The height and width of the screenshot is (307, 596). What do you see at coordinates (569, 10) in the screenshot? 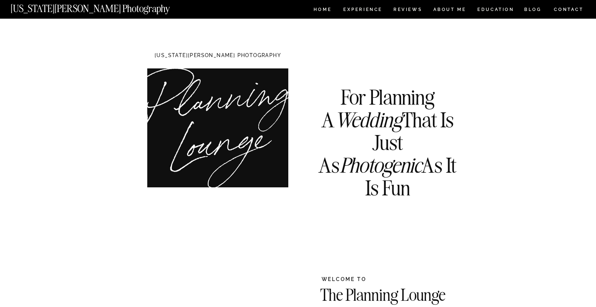
I see `a: CONTACT` at bounding box center [569, 10].